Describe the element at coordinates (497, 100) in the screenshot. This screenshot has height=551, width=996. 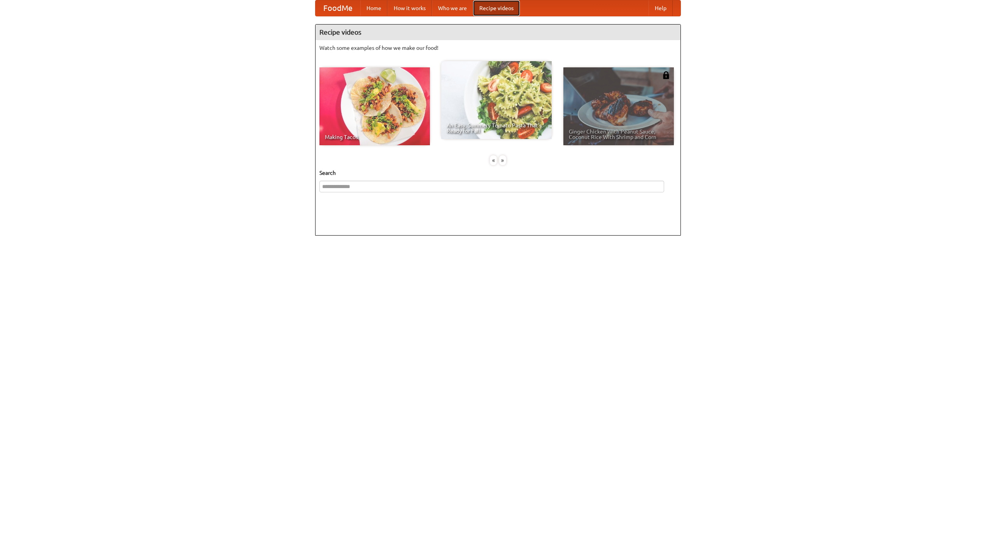
I see `a: An Easy, Summery Tomato Pasta That's Ready for Fall` at that location.